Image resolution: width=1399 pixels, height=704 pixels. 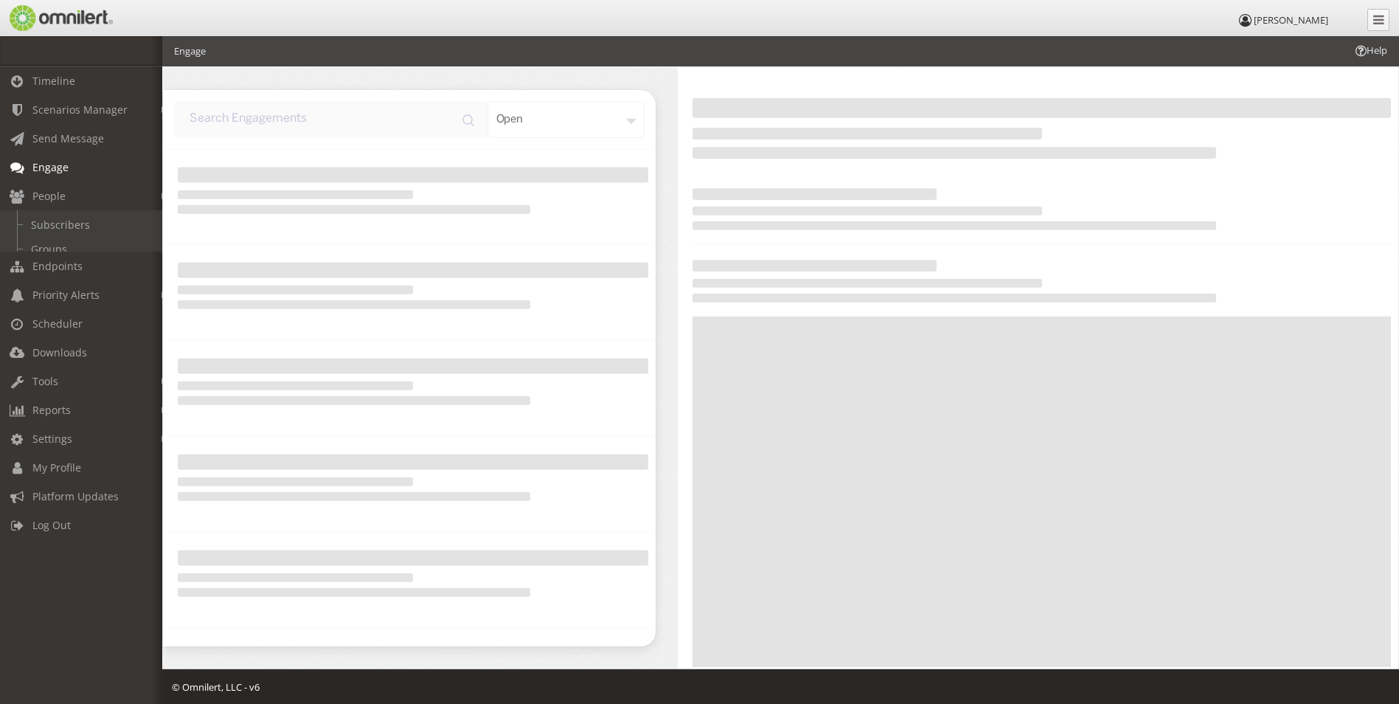 What do you see at coordinates (49, 195) in the screenshot?
I see `span: People` at bounding box center [49, 195].